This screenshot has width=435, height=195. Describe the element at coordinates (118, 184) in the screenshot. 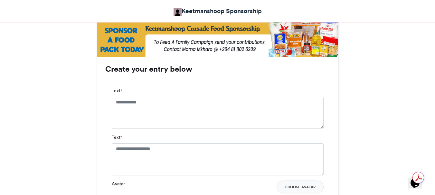

I see `label: Avatar` at that location.